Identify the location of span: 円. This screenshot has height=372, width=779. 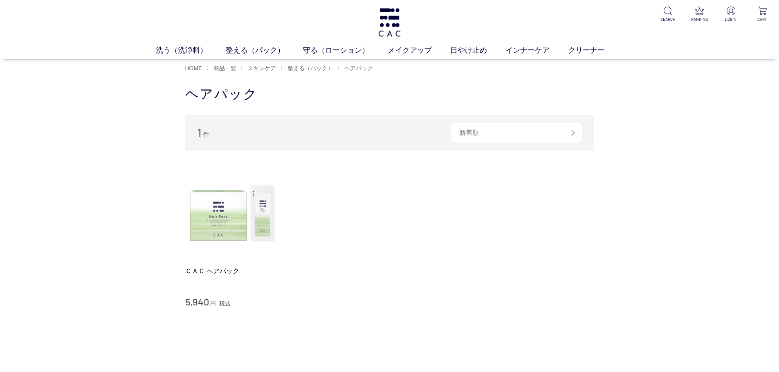
(213, 304).